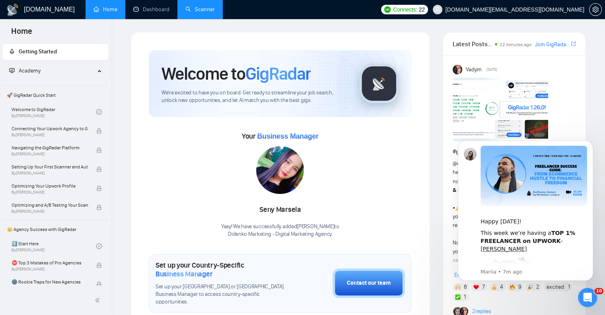 This screenshot has height=315, width=605. What do you see at coordinates (12, 70) in the screenshot?
I see `span: fund-projection-screen` at bounding box center [12, 70].